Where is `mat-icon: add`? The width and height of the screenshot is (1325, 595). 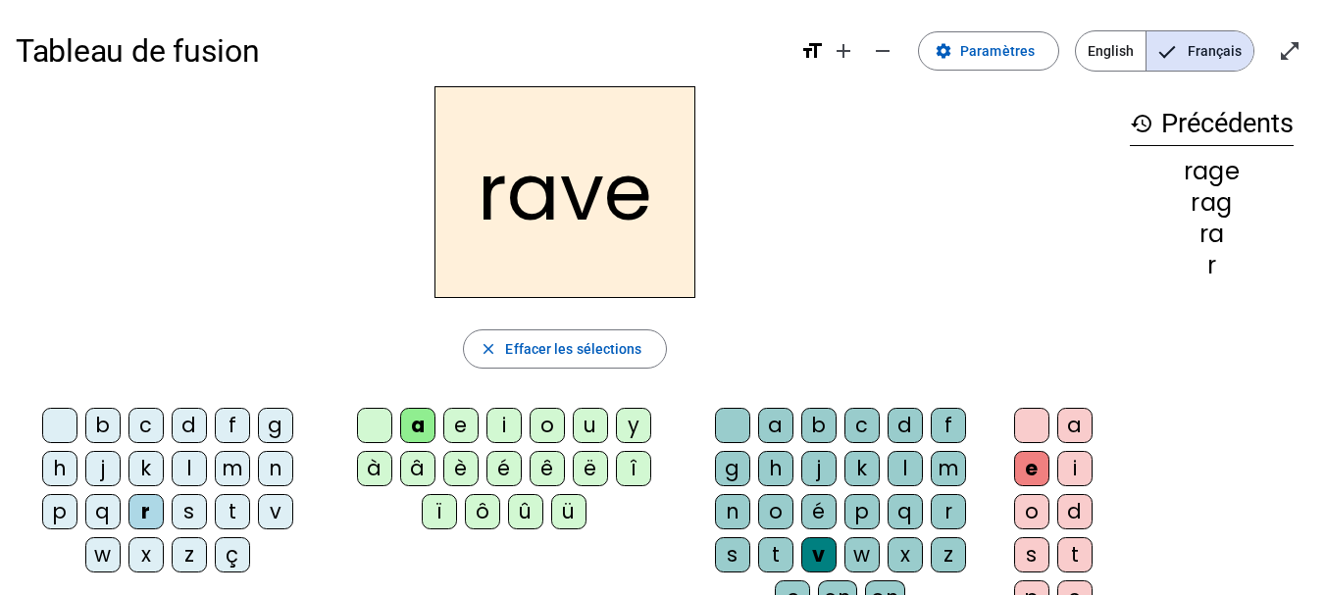 mat-icon: add is located at coordinates (843, 51).